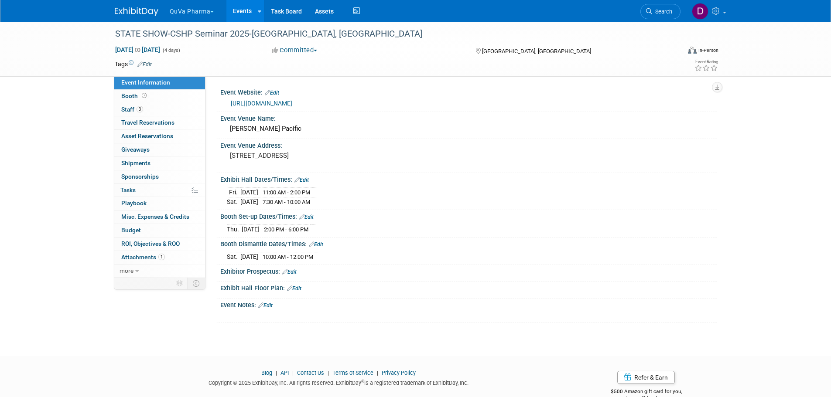 This screenshot has width=831, height=397. Describe the element at coordinates (151, 244) in the screenshot. I see `span: ROI, Objectives & ROO` at that location.